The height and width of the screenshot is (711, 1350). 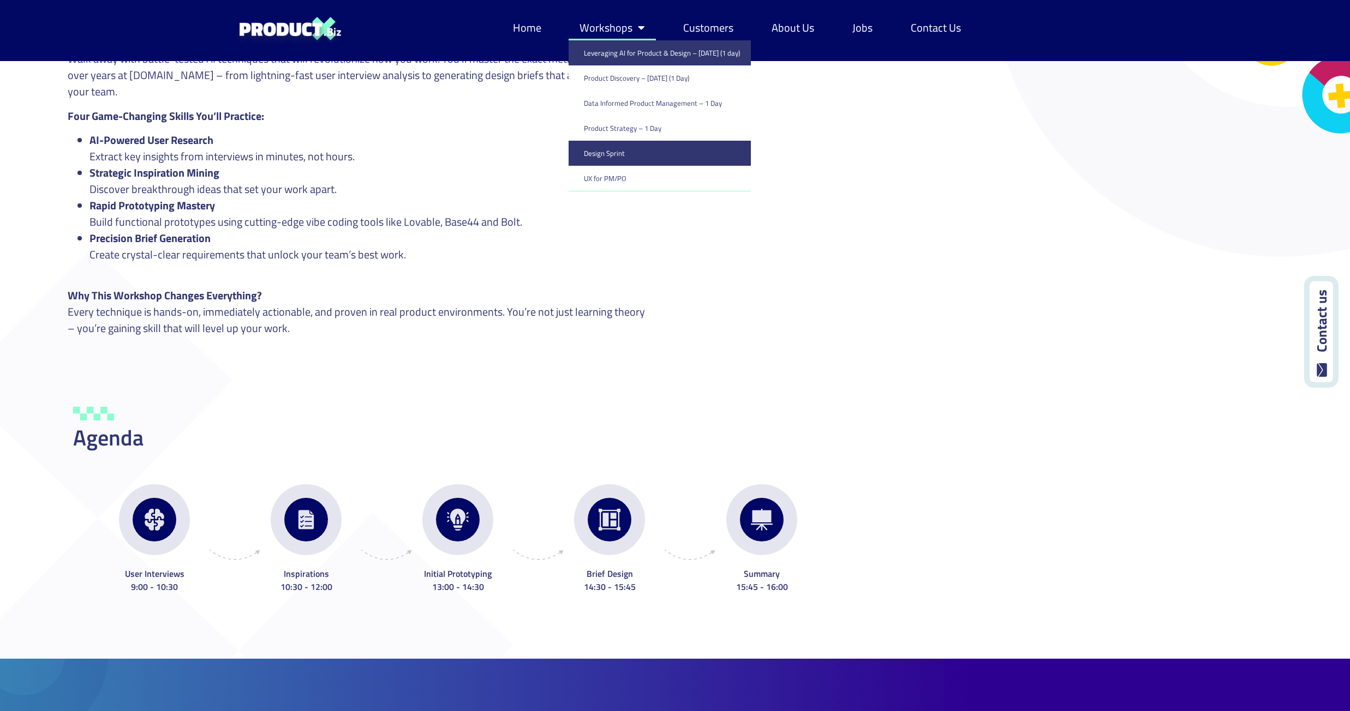 What do you see at coordinates (372, 247) in the screenshot?
I see `li: Create crystal-clear requirements that unlock your team’s best work.` at bounding box center [372, 247].